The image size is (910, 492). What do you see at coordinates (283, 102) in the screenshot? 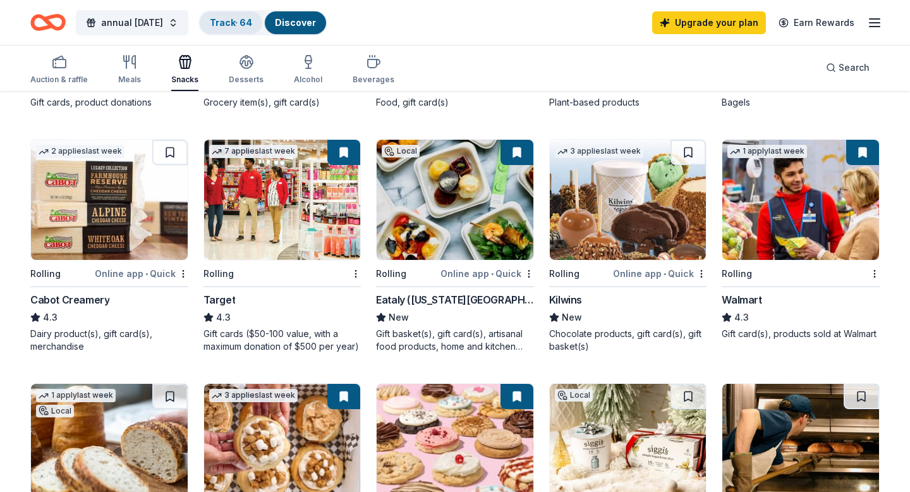
I see `div: Grocery item(s), gift card(s)` at bounding box center [283, 102].